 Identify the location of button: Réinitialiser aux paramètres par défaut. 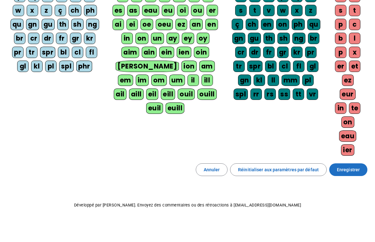
(278, 170).